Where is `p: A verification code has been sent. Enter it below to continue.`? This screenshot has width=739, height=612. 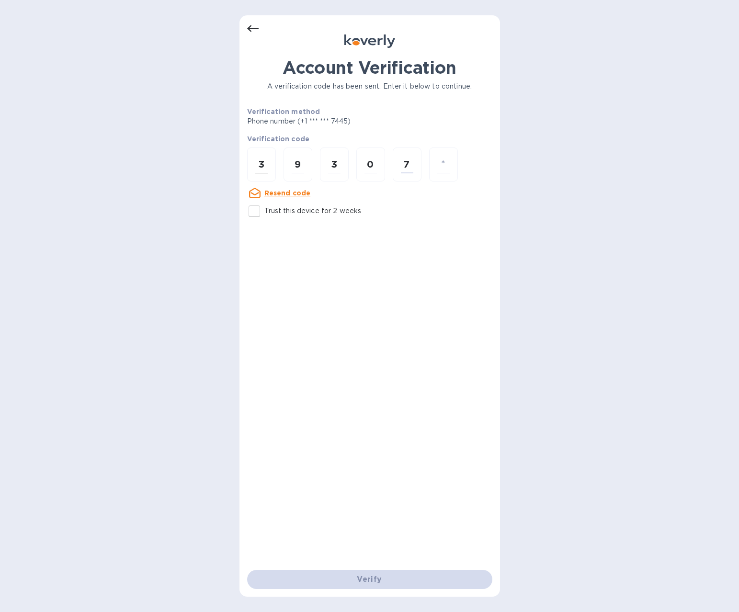
p: A verification code has been sent. Enter it below to continue. is located at coordinates (370, 86).